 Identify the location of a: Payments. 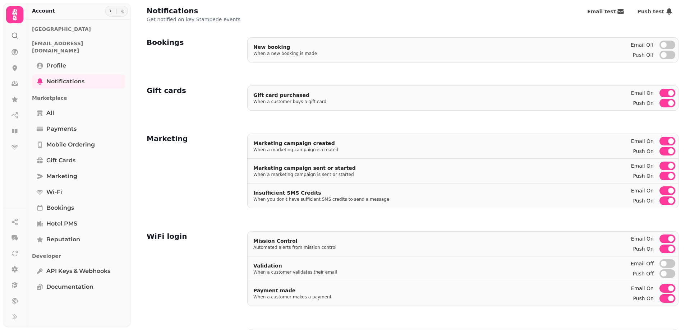
(78, 129).